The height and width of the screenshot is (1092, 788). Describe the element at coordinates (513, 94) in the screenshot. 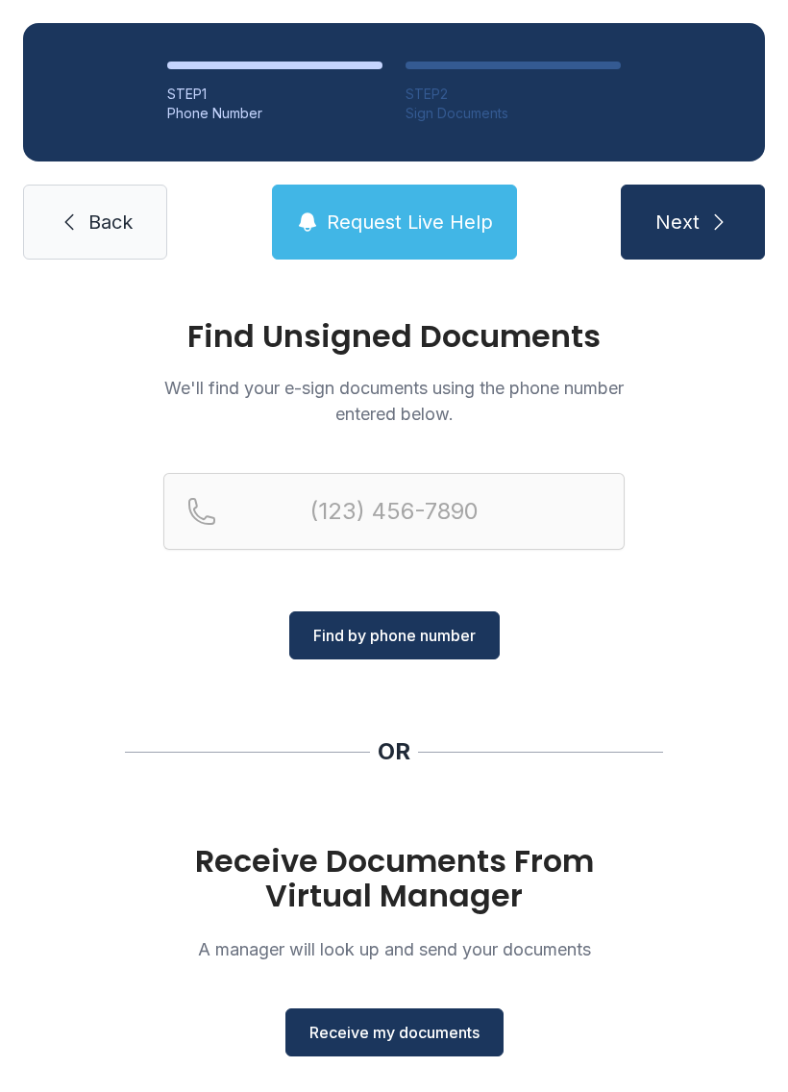

I see `div: STEP 2` at that location.